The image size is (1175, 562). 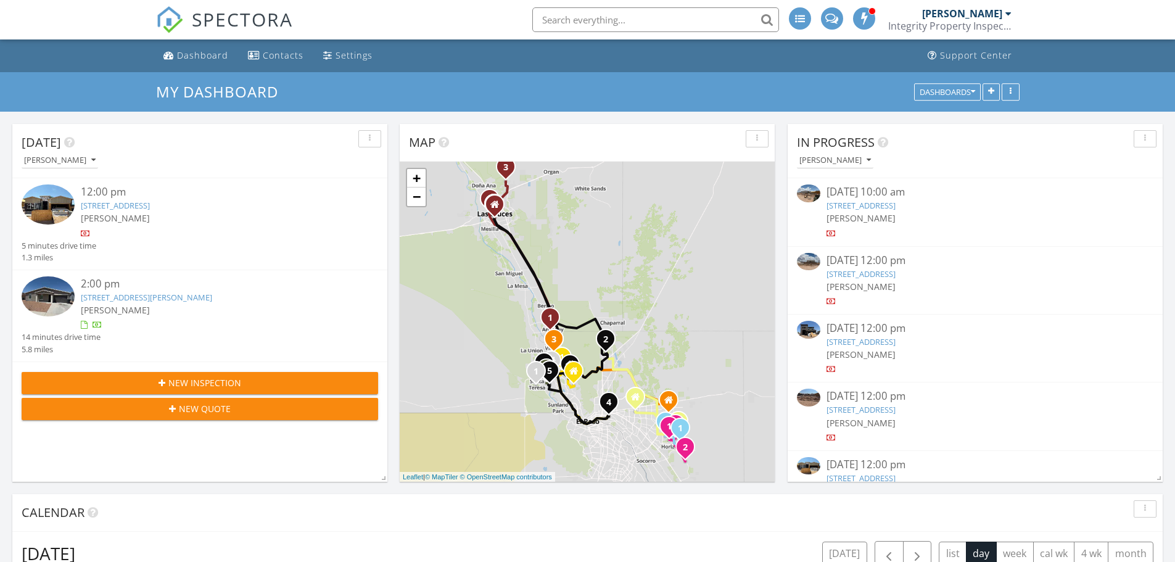 I want to click on div: 6324 Los Bancos, El Paso TX 79912, so click(x=577, y=374).